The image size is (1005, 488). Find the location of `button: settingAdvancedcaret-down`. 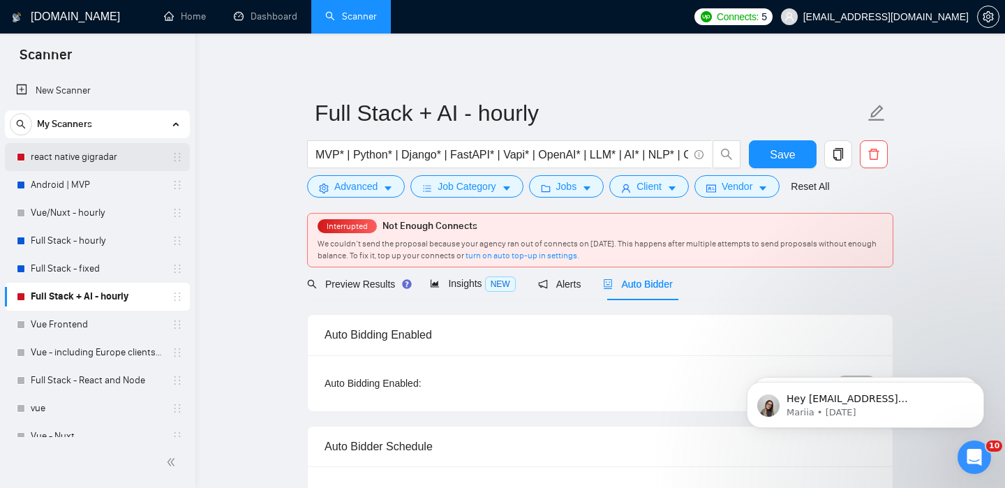

button: settingAdvancedcaret-down is located at coordinates (356, 186).